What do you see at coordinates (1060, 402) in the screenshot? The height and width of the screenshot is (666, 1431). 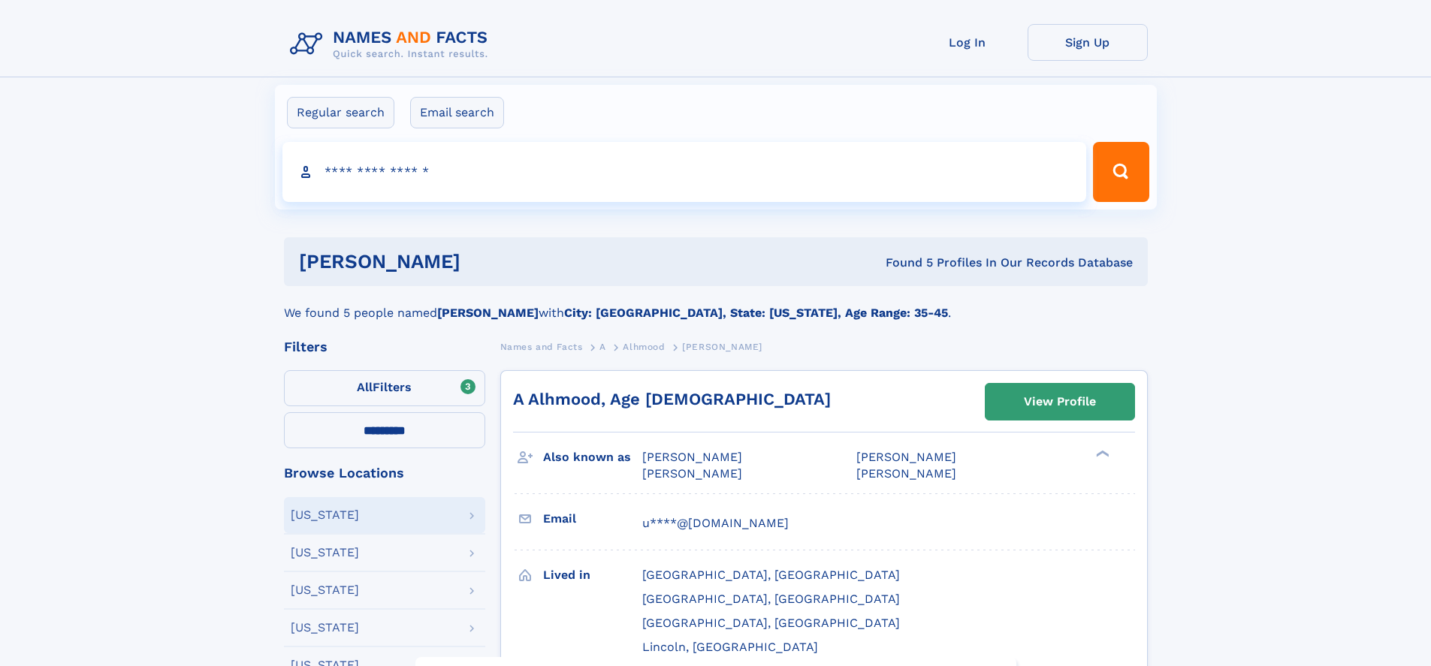 I see `a: View Profile` at bounding box center [1060, 402].